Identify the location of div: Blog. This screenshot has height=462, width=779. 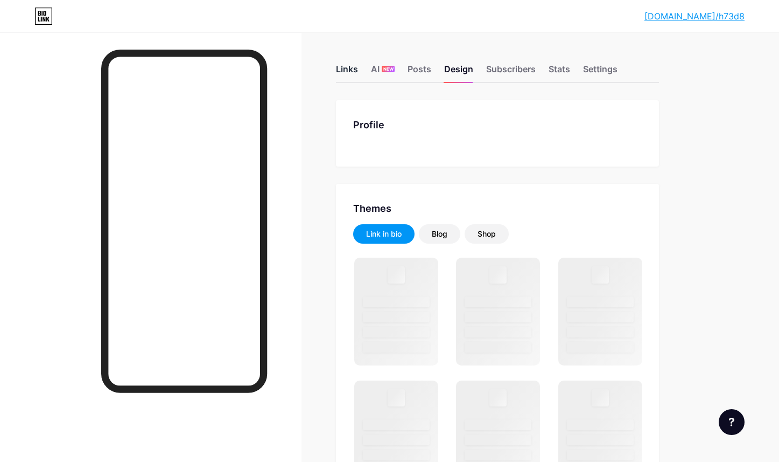
(440, 234).